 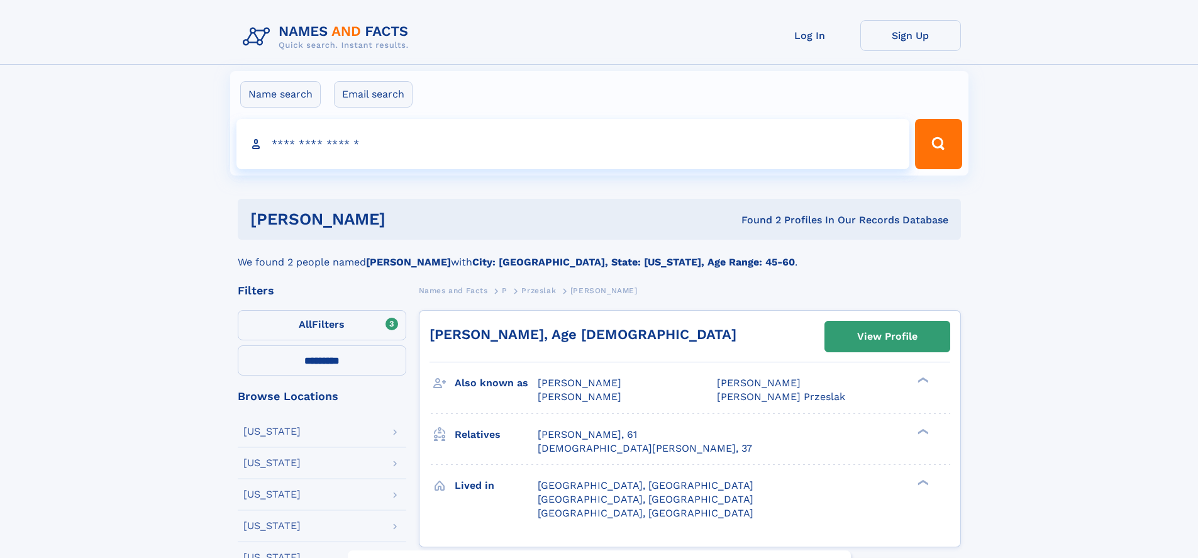 What do you see at coordinates (305, 324) in the screenshot?
I see `span: All` at bounding box center [305, 324].